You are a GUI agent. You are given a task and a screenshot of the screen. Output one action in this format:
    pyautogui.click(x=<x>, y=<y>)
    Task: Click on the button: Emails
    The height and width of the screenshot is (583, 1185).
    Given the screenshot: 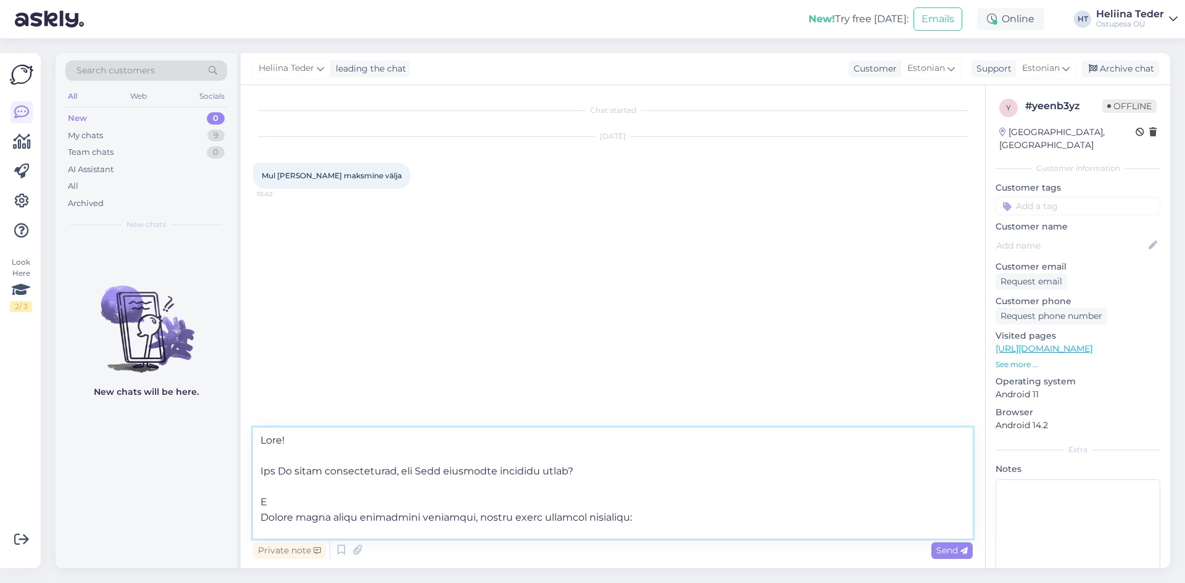 What is the action you would take?
    pyautogui.click(x=937, y=19)
    